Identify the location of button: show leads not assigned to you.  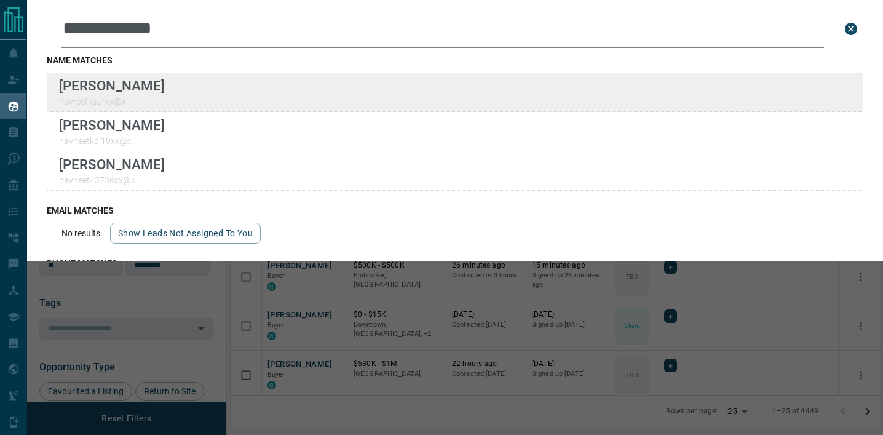
(185, 233).